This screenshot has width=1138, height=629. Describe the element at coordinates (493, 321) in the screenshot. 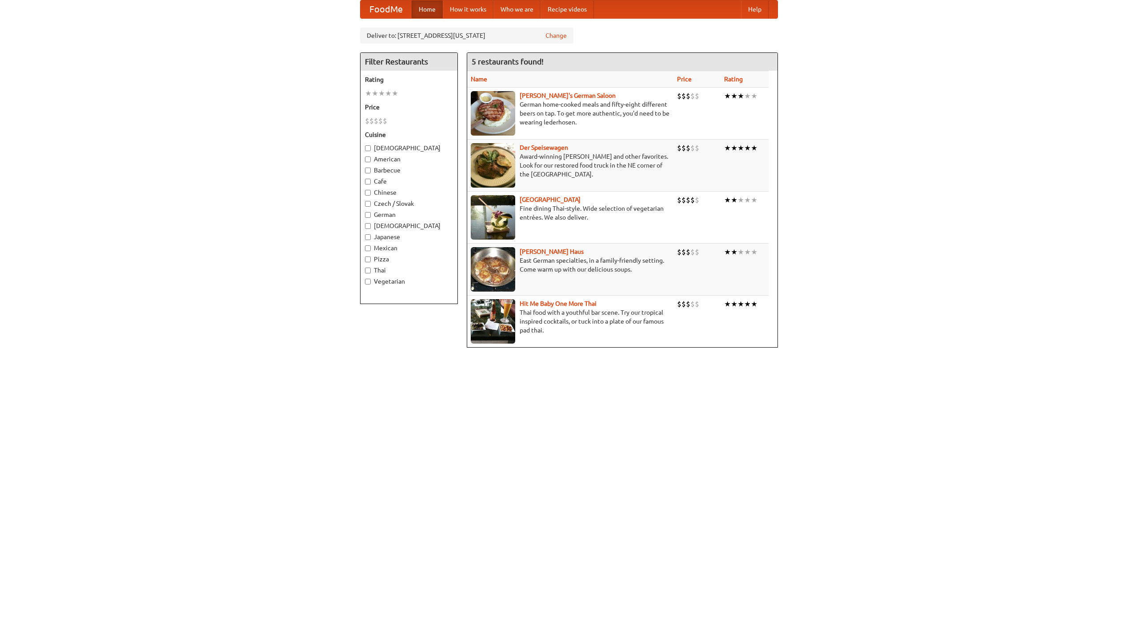

I see `img: babythai.jpg` at that location.